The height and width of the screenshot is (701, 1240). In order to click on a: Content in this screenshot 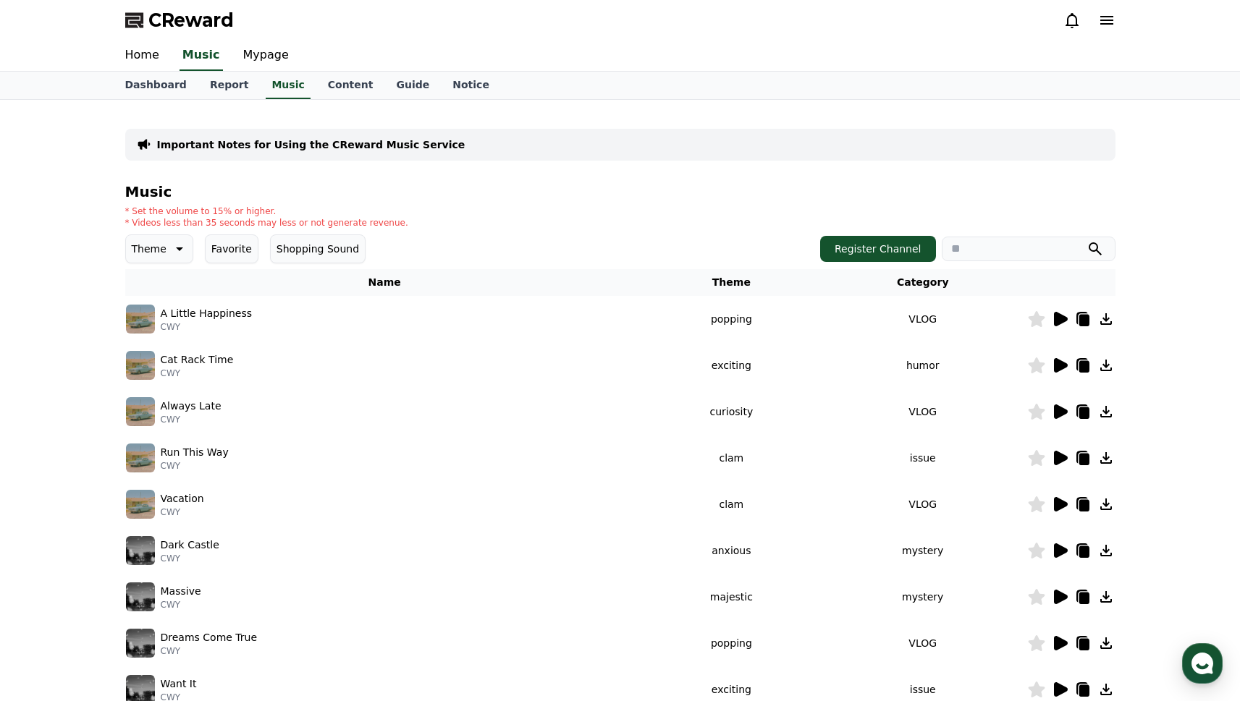, I will do `click(350, 85)`.